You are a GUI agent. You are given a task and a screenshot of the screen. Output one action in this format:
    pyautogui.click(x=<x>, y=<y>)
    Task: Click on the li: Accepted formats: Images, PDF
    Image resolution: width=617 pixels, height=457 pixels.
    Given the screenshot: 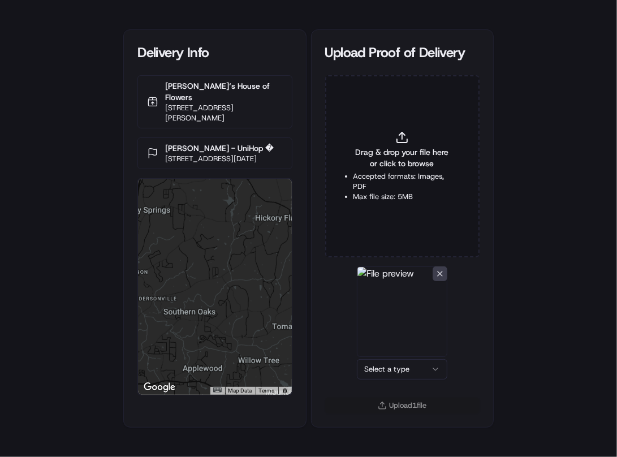 What is the action you would take?
    pyautogui.click(x=402, y=182)
    